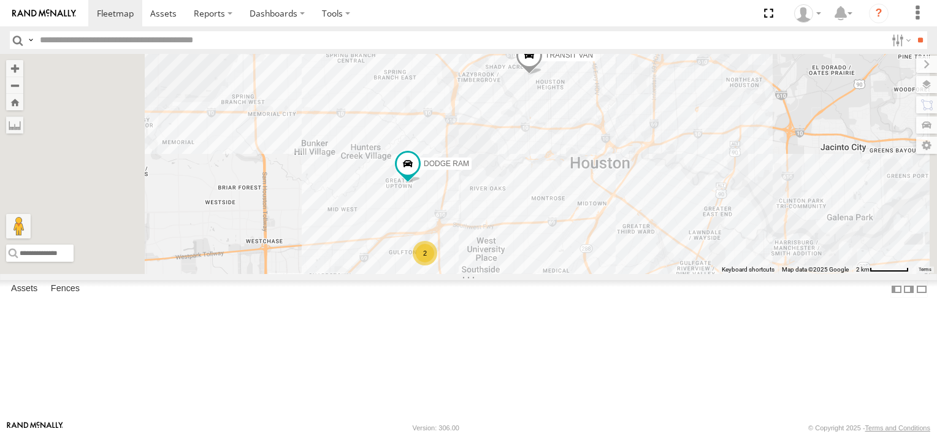  I want to click on img: rand-logo.svg, so click(44, 13).